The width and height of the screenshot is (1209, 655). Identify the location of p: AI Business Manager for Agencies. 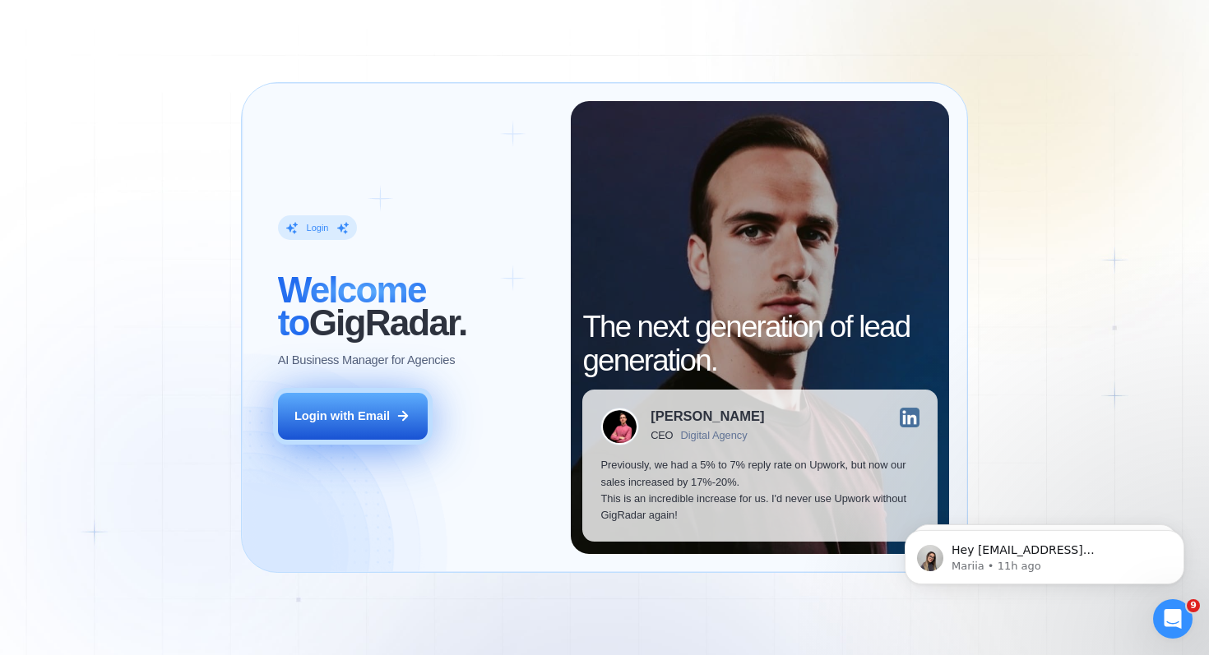
(367, 360).